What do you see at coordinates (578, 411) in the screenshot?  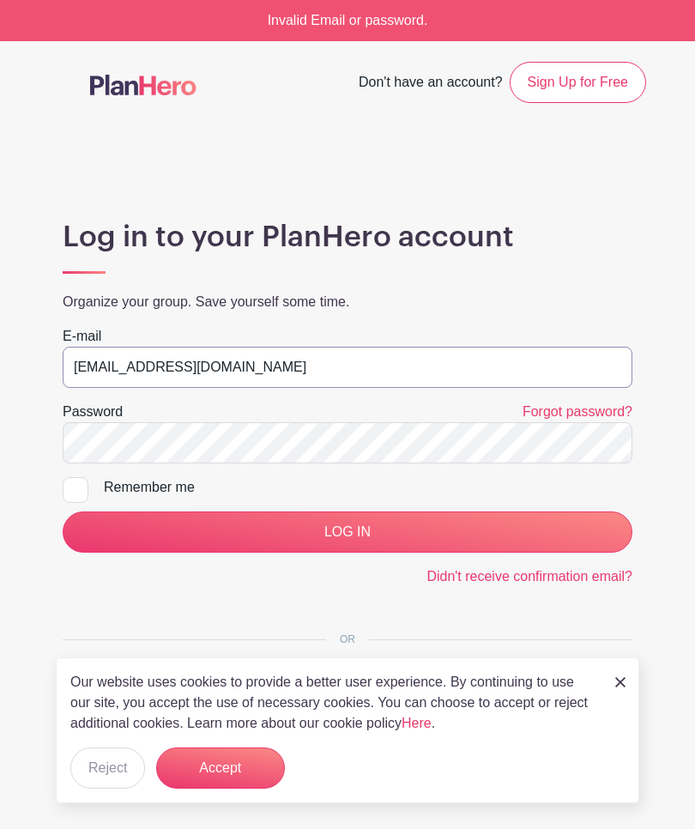 I see `a: Forgot password?` at bounding box center [578, 411].